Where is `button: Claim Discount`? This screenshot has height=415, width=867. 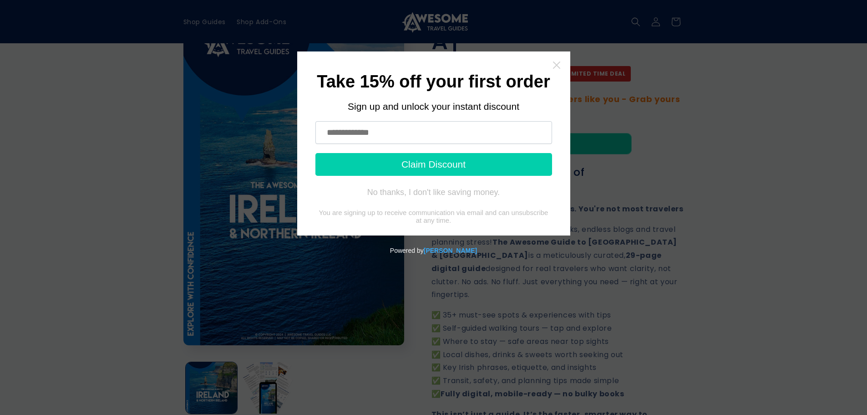
button: Claim Discount is located at coordinates (434, 164).